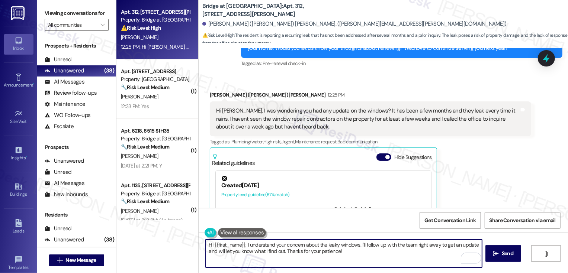 This screenshot has width=568, height=273. What do you see at coordinates (65, 104) in the screenshot?
I see `div: Maintenance` at bounding box center [65, 104].